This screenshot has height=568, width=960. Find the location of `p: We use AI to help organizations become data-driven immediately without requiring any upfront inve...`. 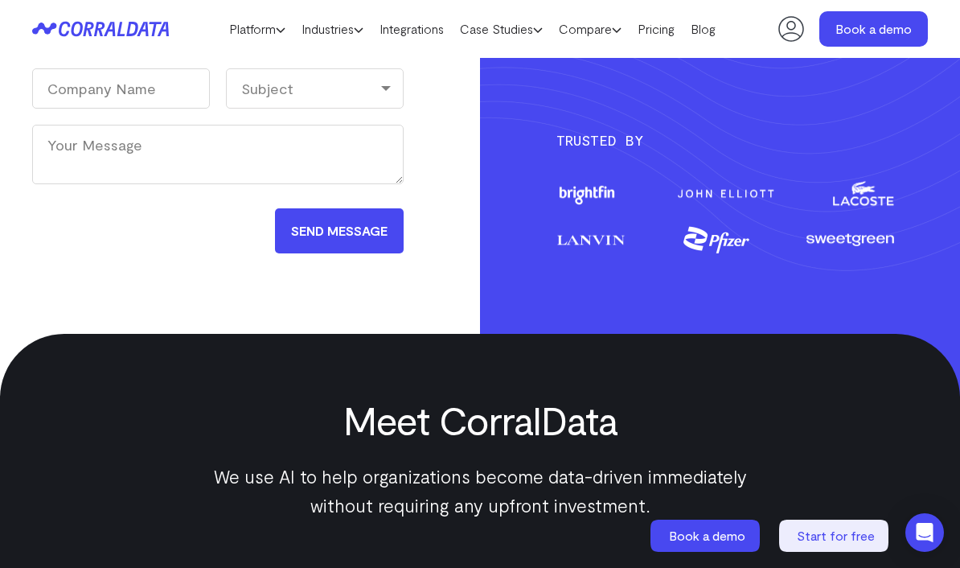

p: We use AI to help organizations become data-driven immediately without requiring any upfront inve... is located at coordinates (480, 490).